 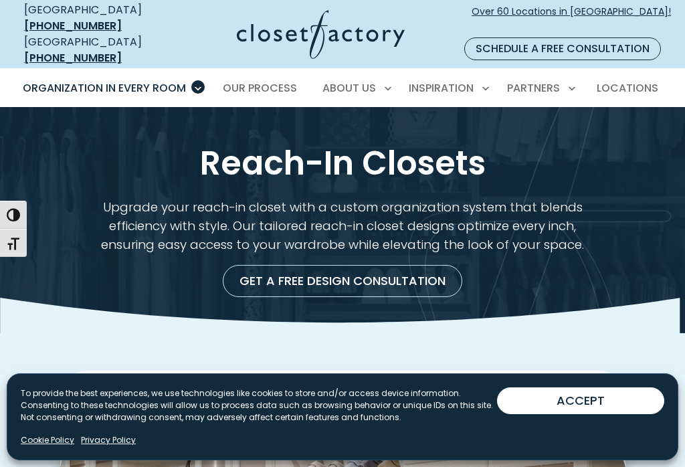 What do you see at coordinates (342, 163) in the screenshot?
I see `h1: Reach-In Closets` at bounding box center [342, 163].